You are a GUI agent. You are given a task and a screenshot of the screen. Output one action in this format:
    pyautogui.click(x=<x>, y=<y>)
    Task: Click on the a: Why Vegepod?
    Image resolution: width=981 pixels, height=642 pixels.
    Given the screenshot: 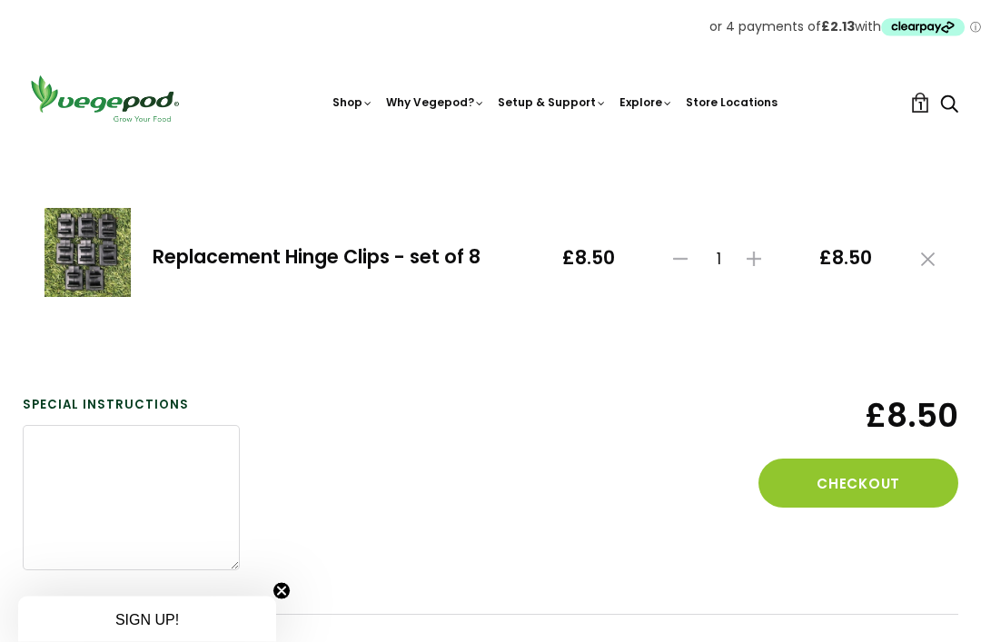 What is the action you would take?
    pyautogui.click(x=435, y=102)
    